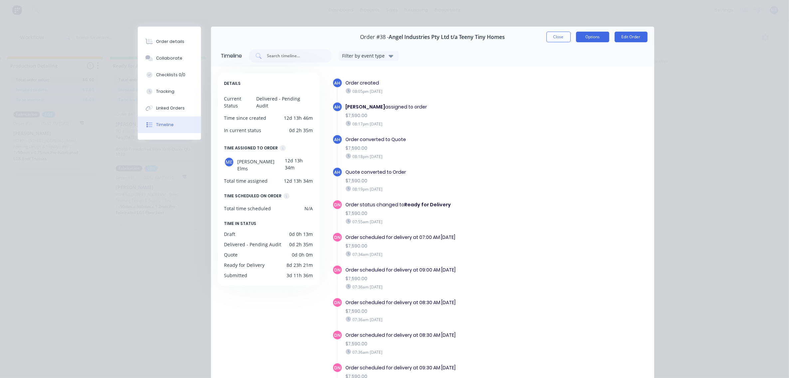 The height and width of the screenshot is (378, 789). What do you see at coordinates (443, 107) in the screenshot?
I see `div: assigned to order` at bounding box center [443, 107].